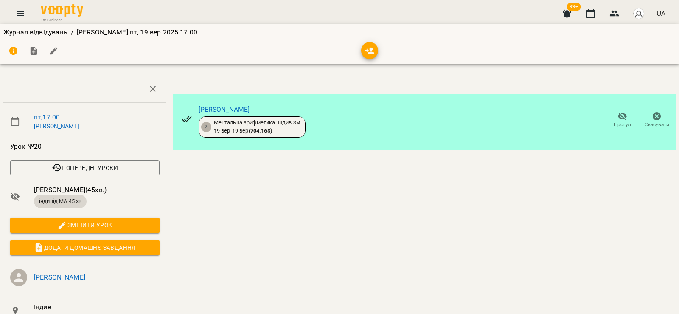 This screenshot has height=314, width=679. What do you see at coordinates (257, 126) in the screenshot?
I see `div: Ментальна арифметика: Індив 3м 19 вер - 19 вер` at bounding box center [257, 126].